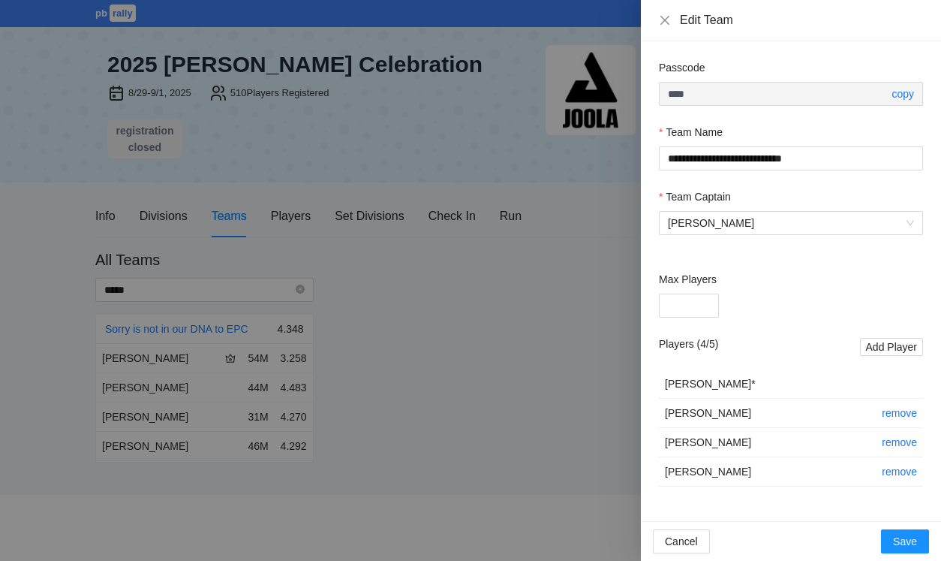 Image resolution: width=941 pixels, height=561 pixels. I want to click on span: Jim Farrell, so click(791, 223).